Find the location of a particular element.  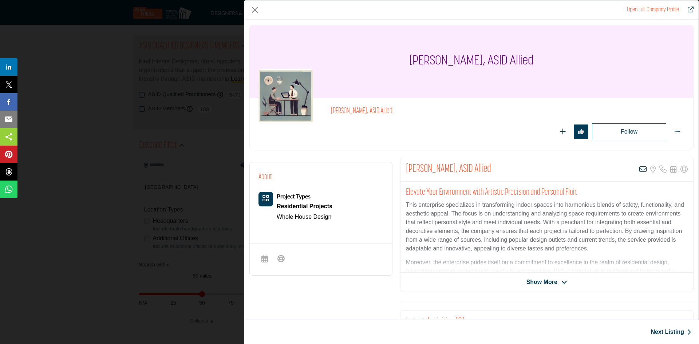

div: Types of projects range from simple residential renovations to highly complex commercial initiati... is located at coordinates (304, 206).